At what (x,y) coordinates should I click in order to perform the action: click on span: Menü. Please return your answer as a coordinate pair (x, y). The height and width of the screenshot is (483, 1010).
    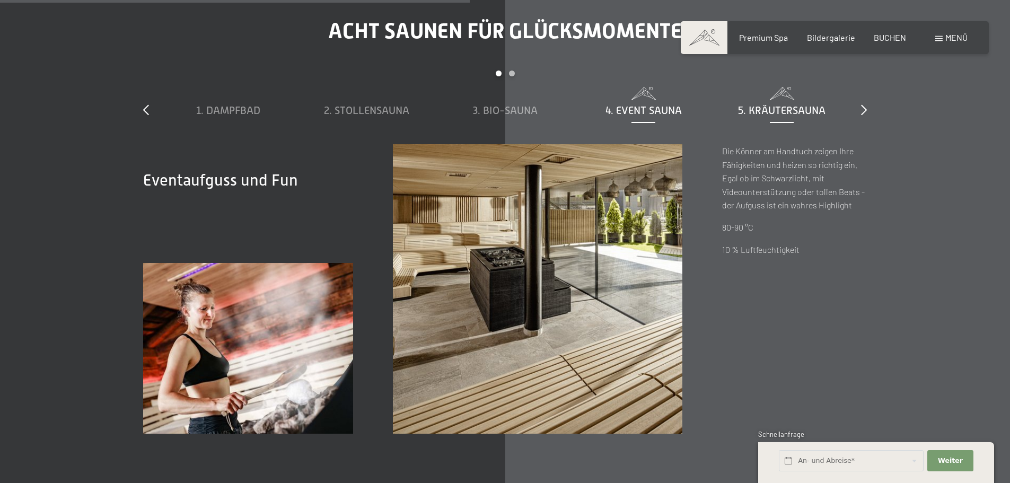
    Looking at the image, I should click on (957, 37).